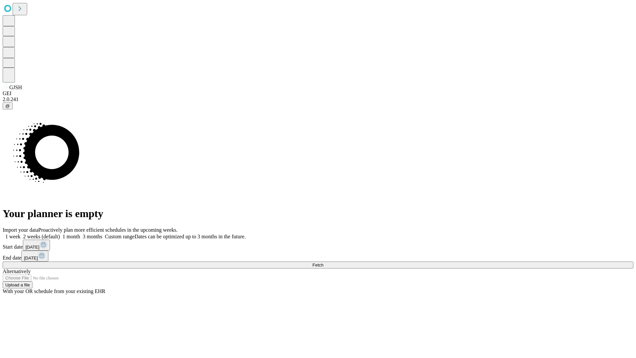 This screenshot has width=636, height=358. What do you see at coordinates (21, 230) in the screenshot?
I see `span: Import your data` at bounding box center [21, 230].